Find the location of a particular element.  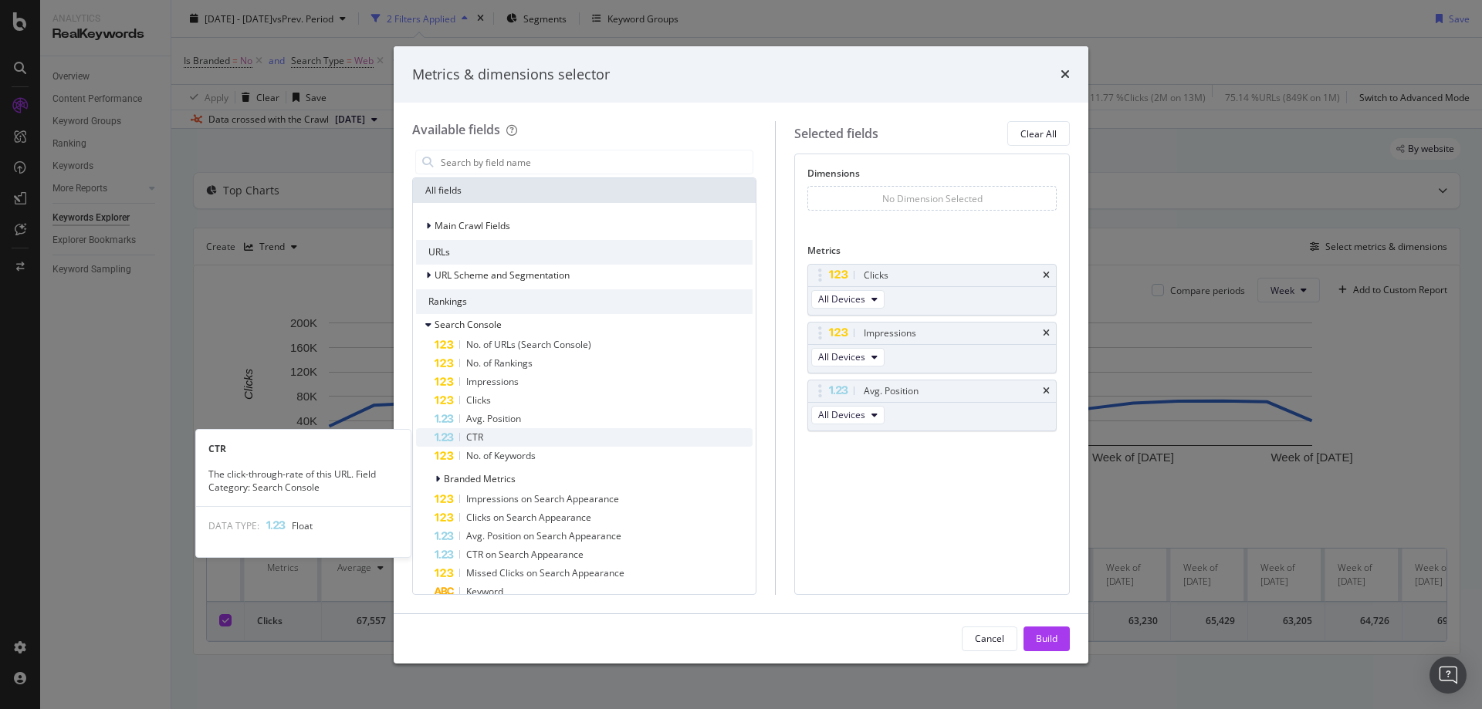

button: Cancel is located at coordinates (990, 639).